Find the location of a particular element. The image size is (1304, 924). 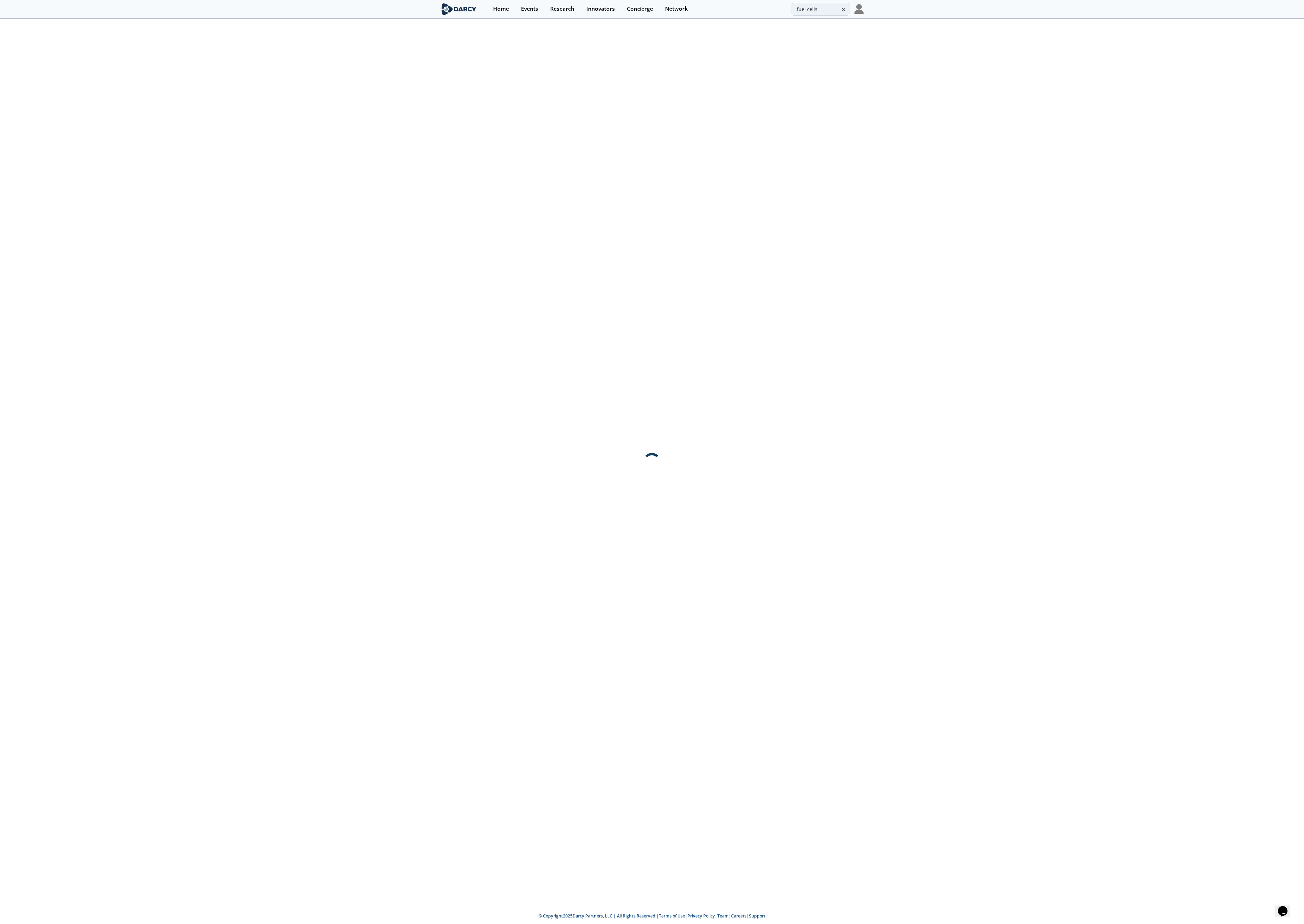

img: Profile is located at coordinates (859, 9).